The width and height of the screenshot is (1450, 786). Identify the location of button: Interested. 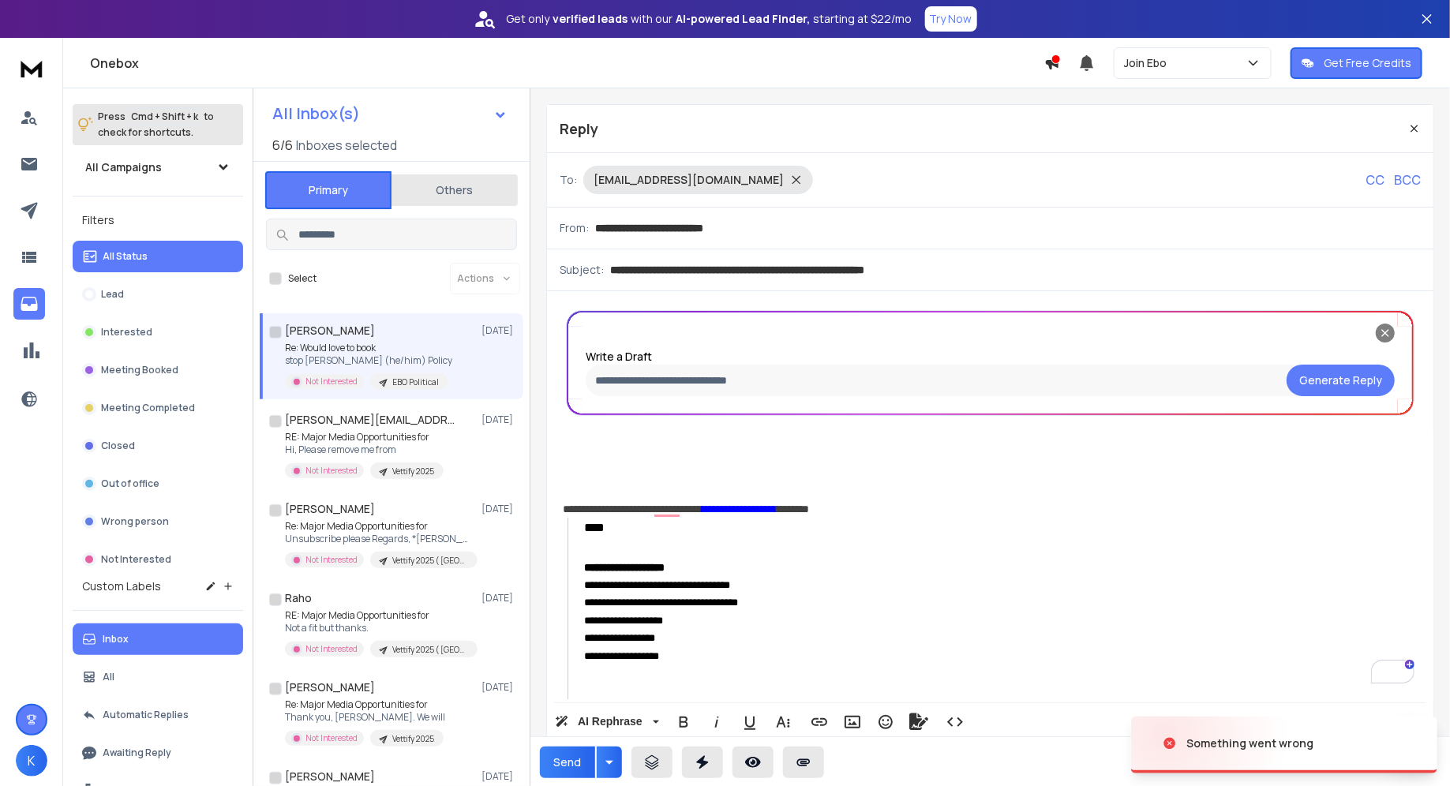
(158, 332).